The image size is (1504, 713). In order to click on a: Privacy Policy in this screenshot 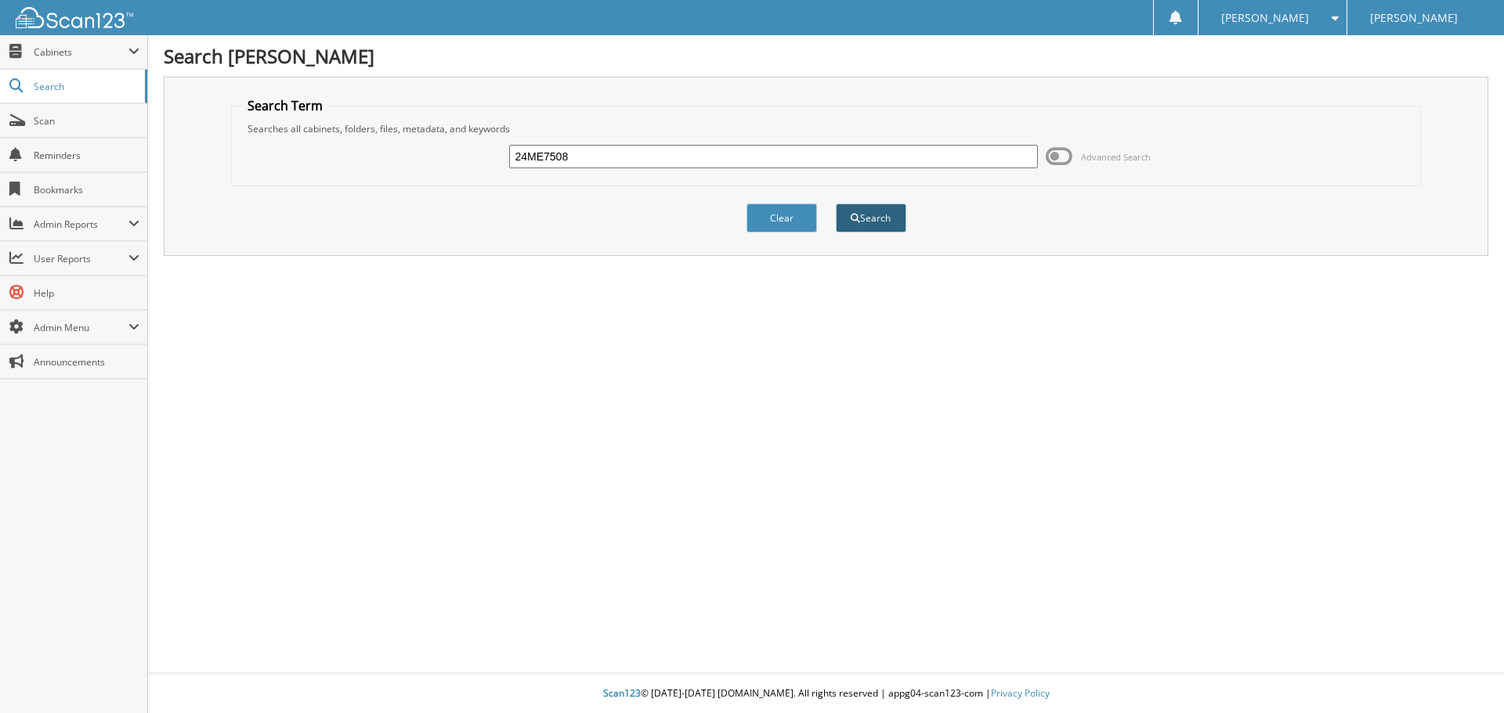, I will do `click(1020, 693)`.